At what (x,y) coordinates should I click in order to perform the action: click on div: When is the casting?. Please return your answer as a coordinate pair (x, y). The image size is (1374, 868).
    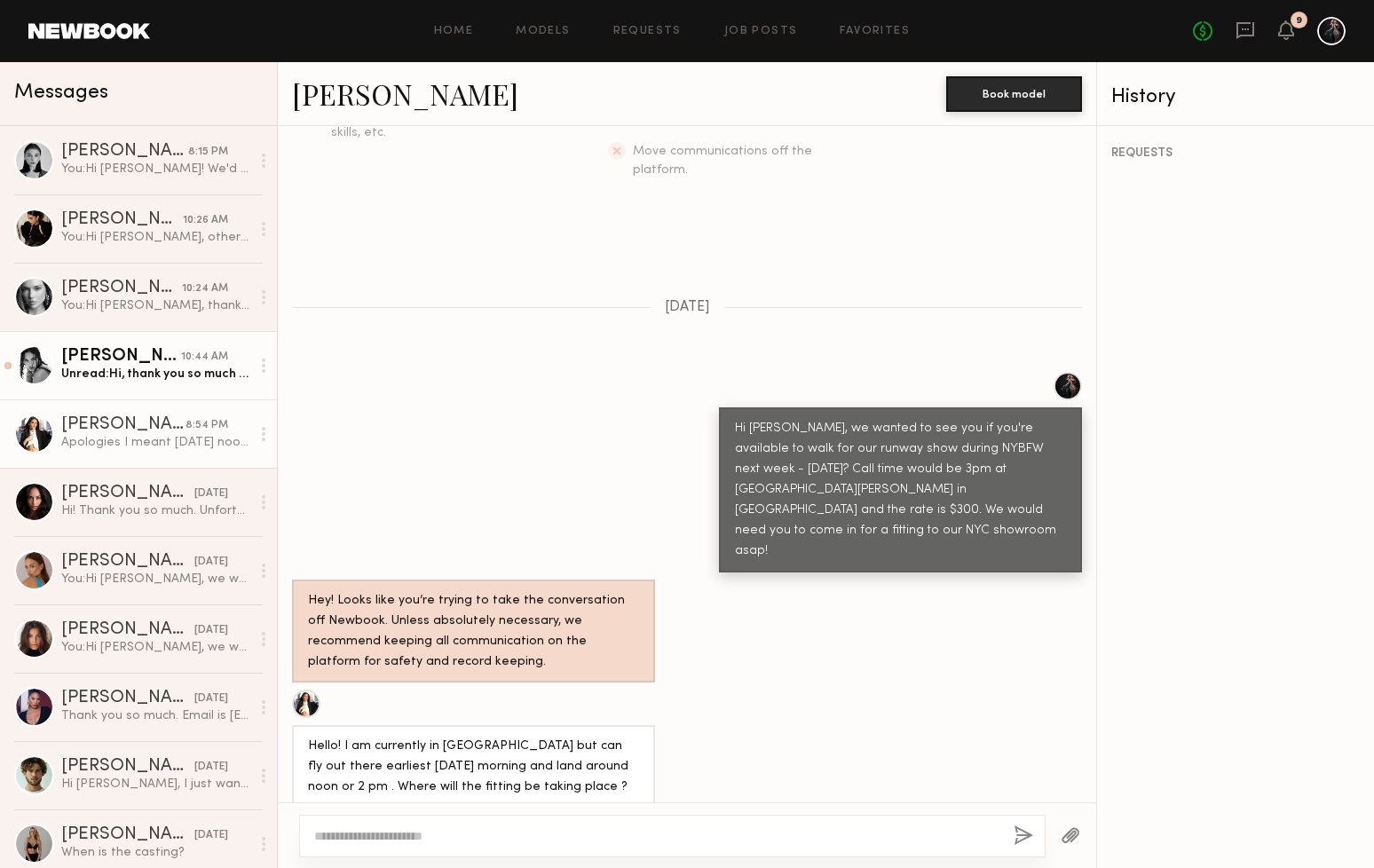
    Looking at the image, I should click on (155, 852).